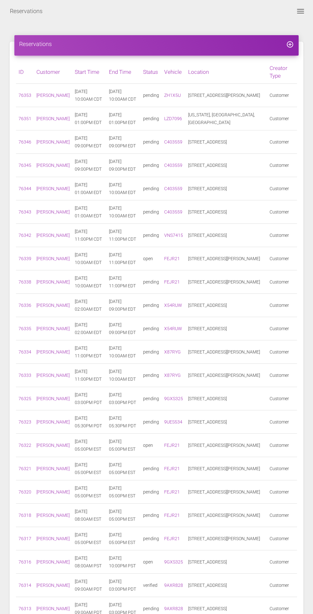  I want to click on a: 76336, so click(25, 305).